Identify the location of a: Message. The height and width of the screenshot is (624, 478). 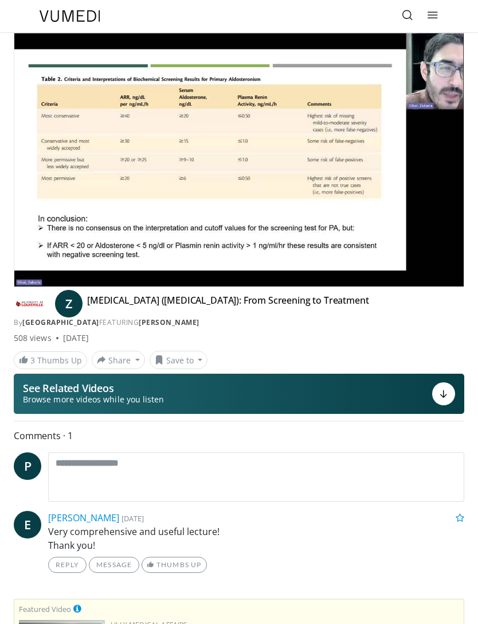
(114, 565).